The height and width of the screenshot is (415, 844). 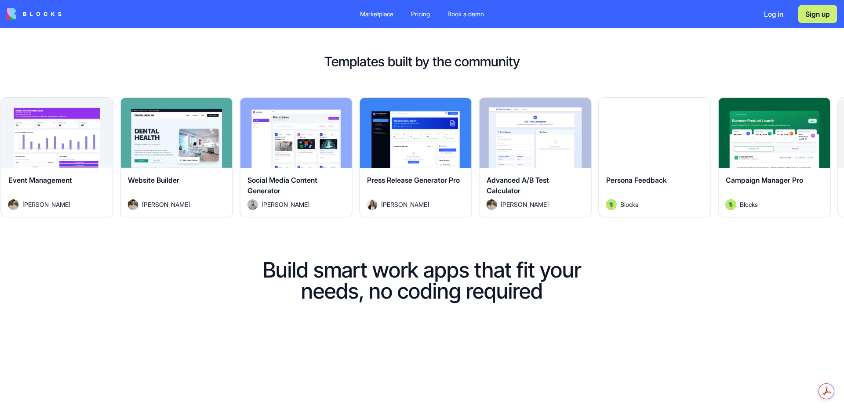 I want to click on a: Log in, so click(x=774, y=14).